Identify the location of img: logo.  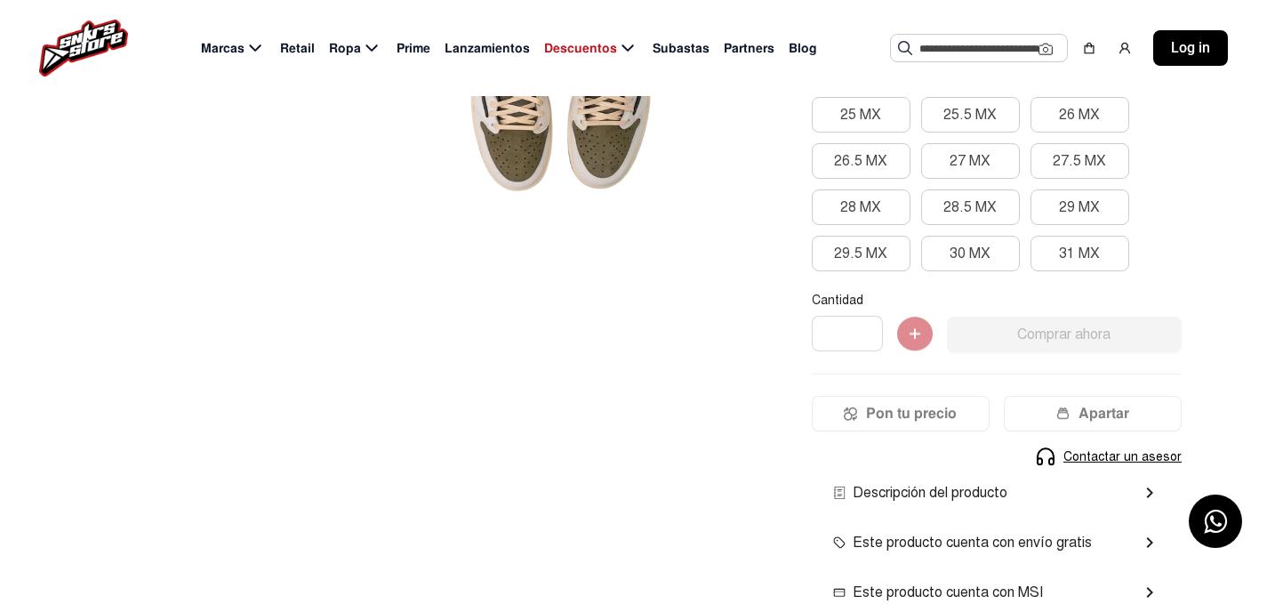
(84, 48).